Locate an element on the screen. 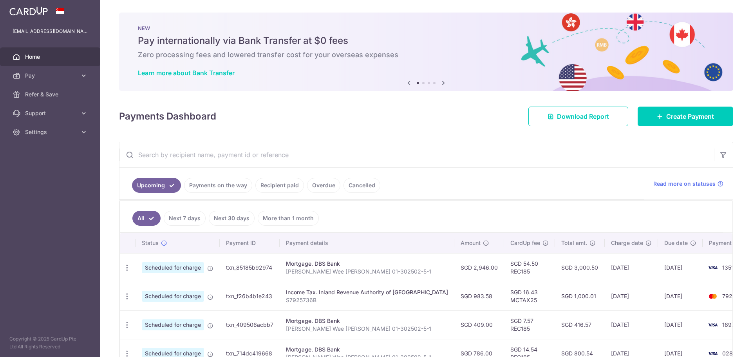  td: SGD 16.43 MCTAX25 is located at coordinates (530, 296).